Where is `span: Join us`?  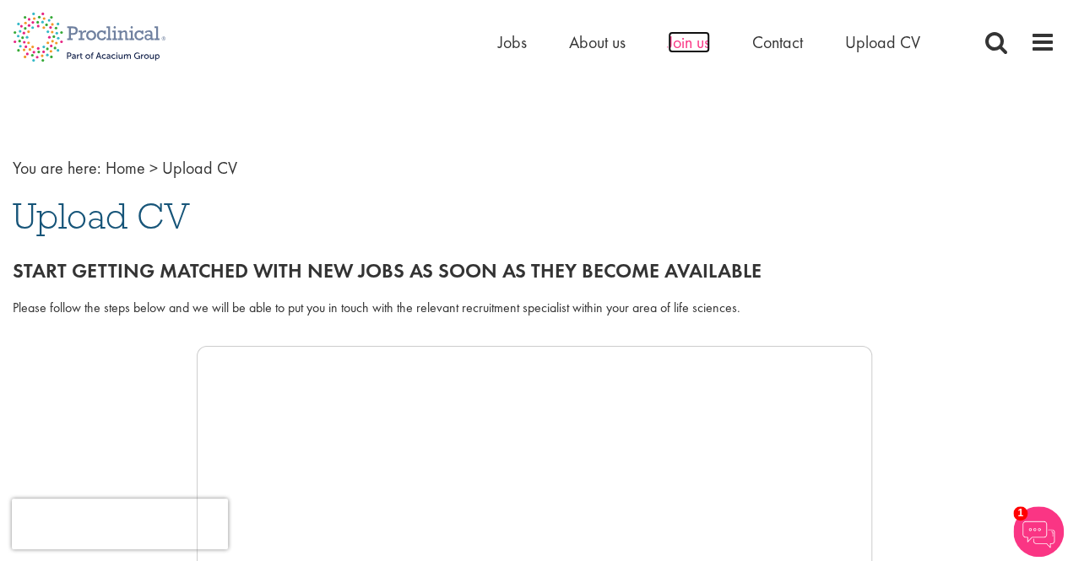
span: Join us is located at coordinates (689, 42).